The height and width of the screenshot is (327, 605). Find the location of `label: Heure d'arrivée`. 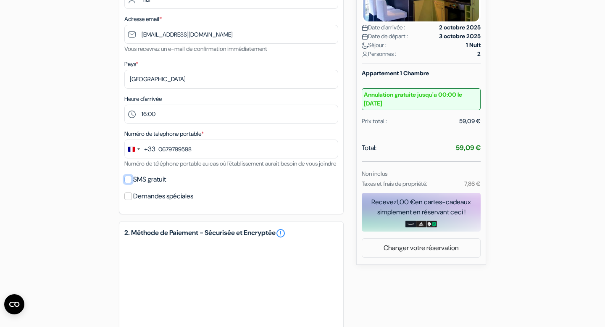

label: Heure d'arrivée is located at coordinates (143, 99).